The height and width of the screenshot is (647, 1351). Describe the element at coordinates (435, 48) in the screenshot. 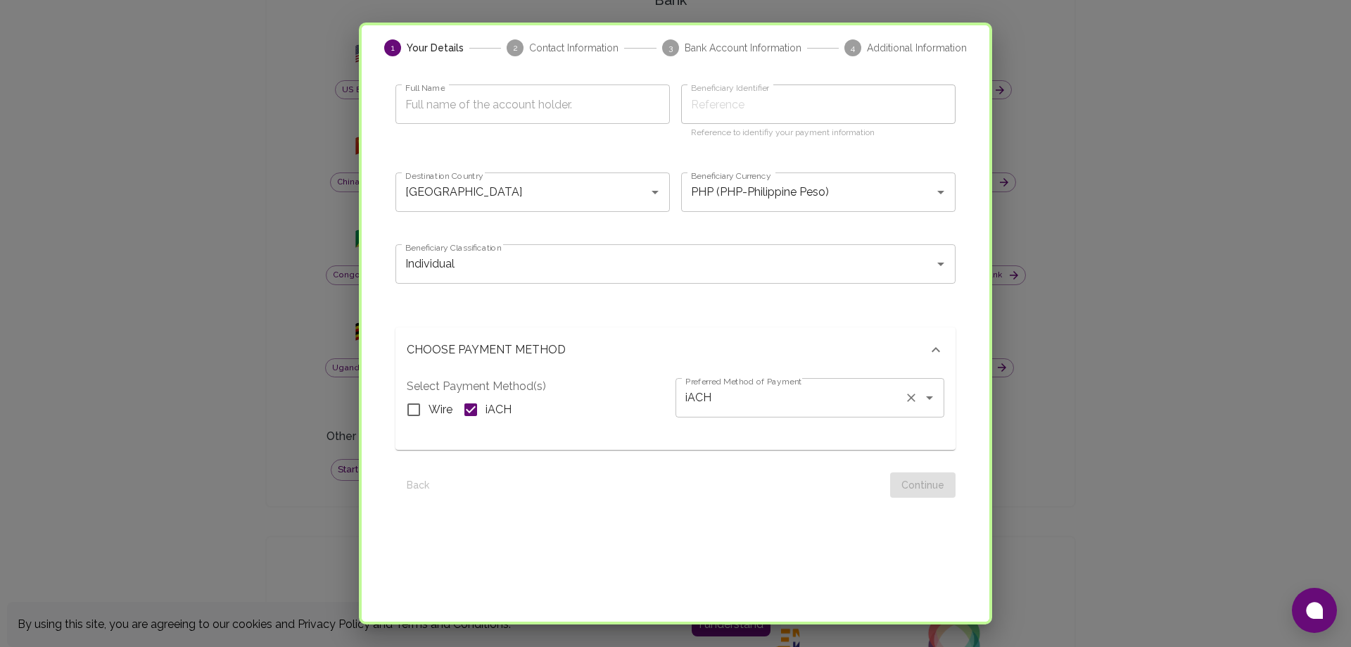

I see `span: Your Details` at that location.